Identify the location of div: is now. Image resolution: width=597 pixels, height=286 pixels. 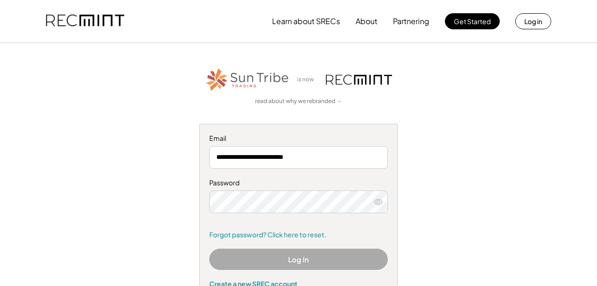
(308, 79).